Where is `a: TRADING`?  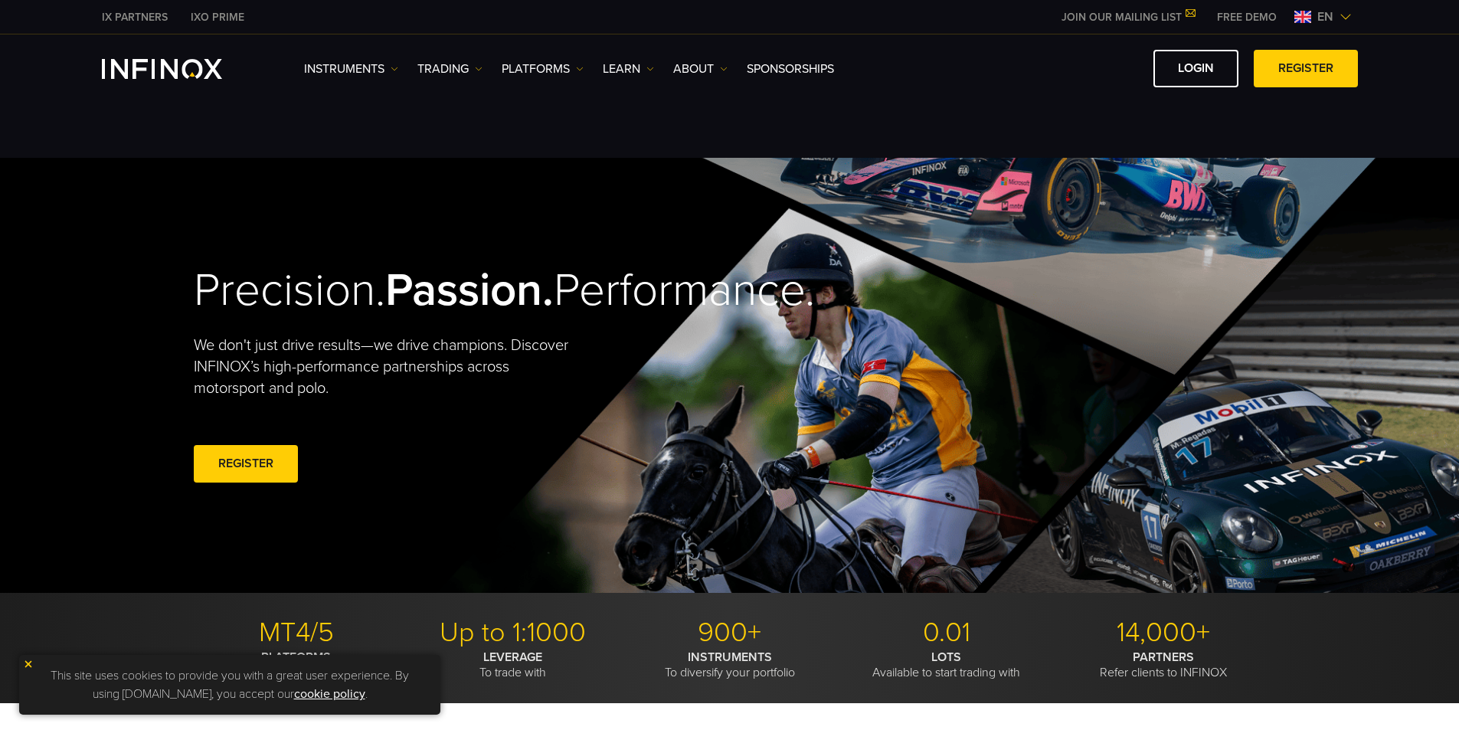 a: TRADING is located at coordinates (449, 69).